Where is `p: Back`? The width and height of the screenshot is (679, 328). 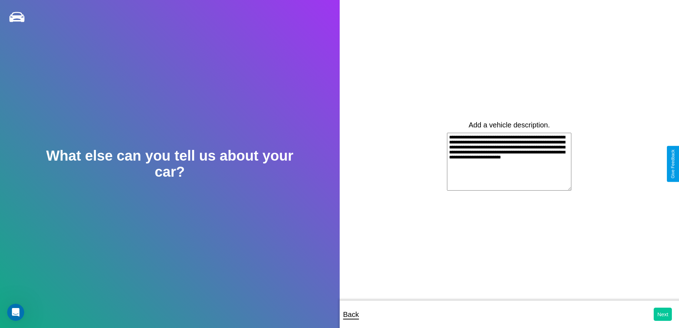 p: Back is located at coordinates (351, 314).